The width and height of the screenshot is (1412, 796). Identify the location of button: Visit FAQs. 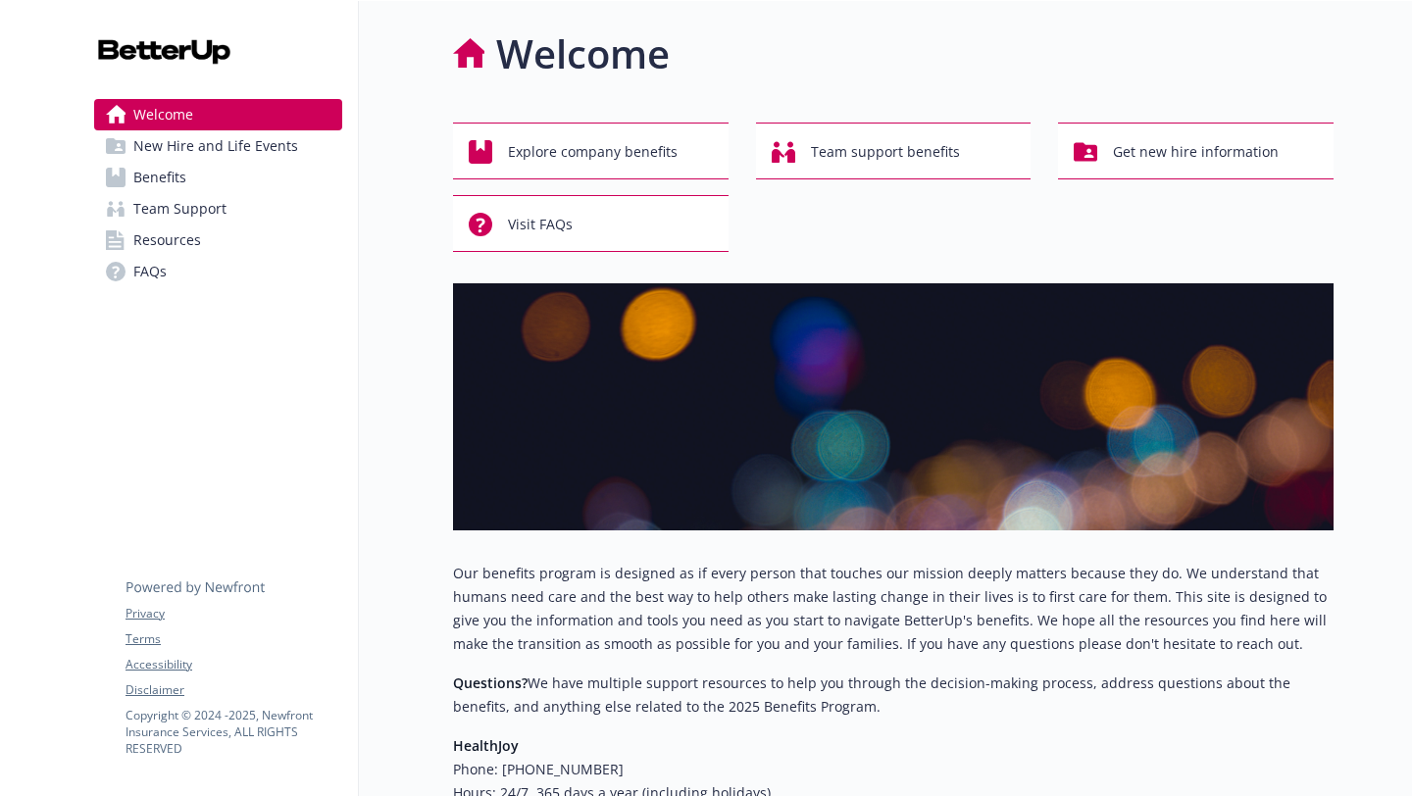
(590, 224).